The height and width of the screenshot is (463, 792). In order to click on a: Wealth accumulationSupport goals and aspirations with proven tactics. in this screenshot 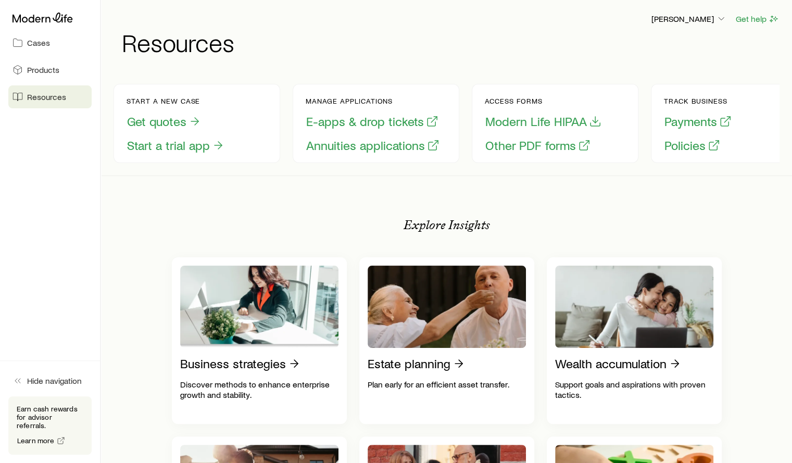, I will do `click(634, 340)`.